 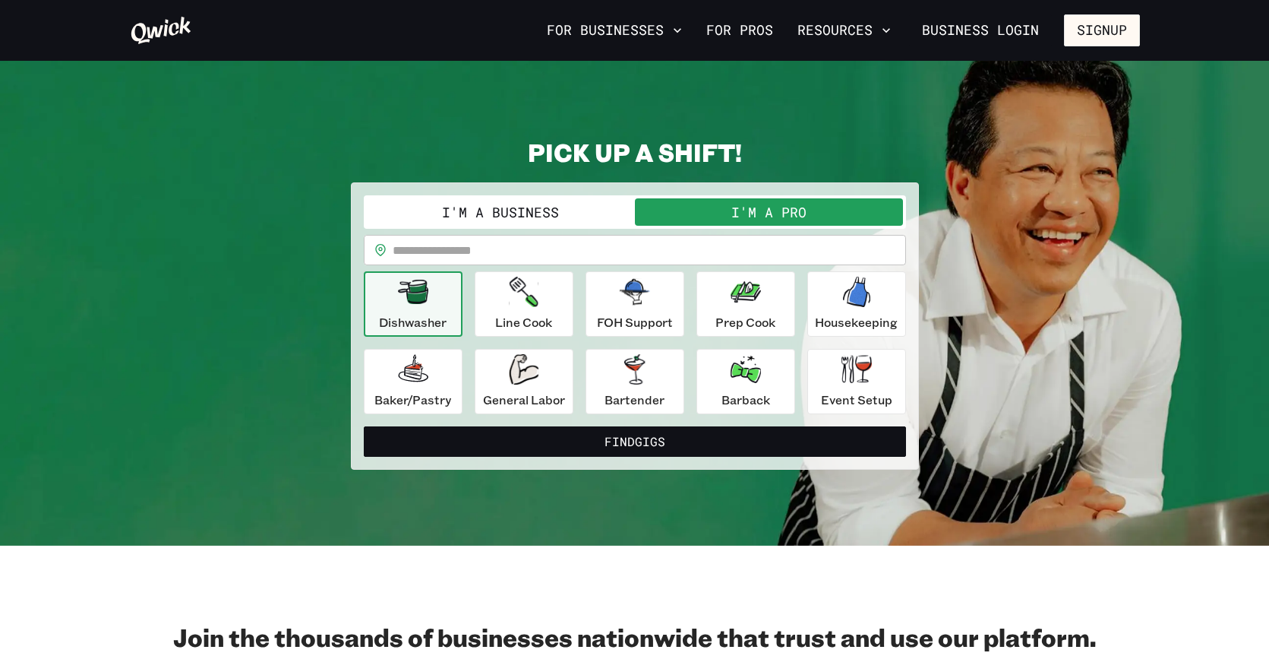 What do you see at coordinates (413, 381) in the screenshot?
I see `button: Baker/Pastry` at bounding box center [413, 381].